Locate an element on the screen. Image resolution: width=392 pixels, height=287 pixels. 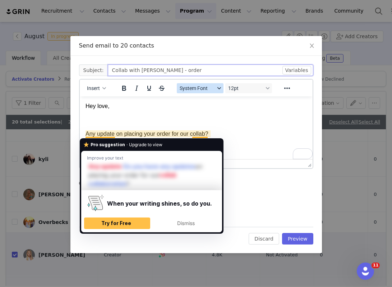
span: System Font is located at coordinates (197, 88).